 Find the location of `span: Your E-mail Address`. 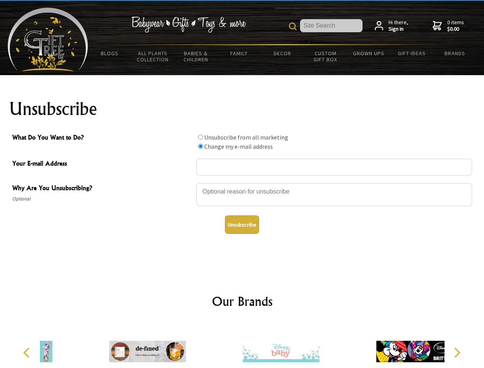

span: Your E-mail Address is located at coordinates (102, 164).